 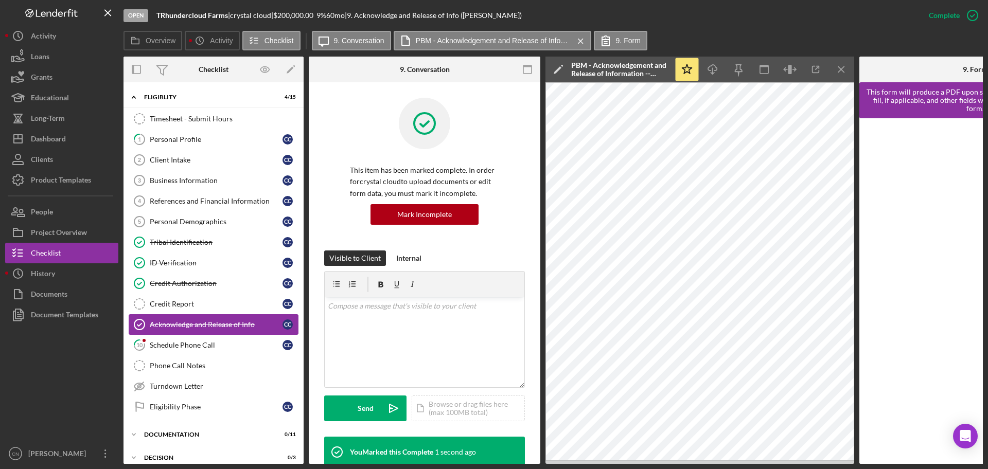 I want to click on a: Loans, so click(x=62, y=57).